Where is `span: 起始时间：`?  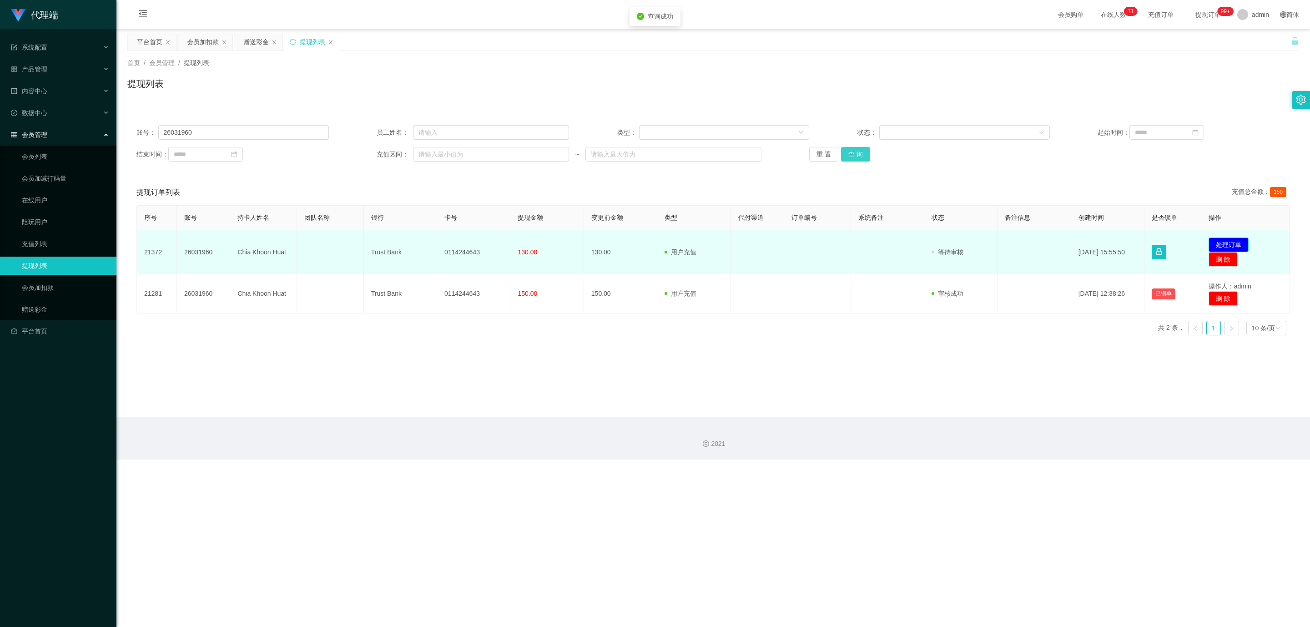 span: 起始时间： is located at coordinates (1113, 132).